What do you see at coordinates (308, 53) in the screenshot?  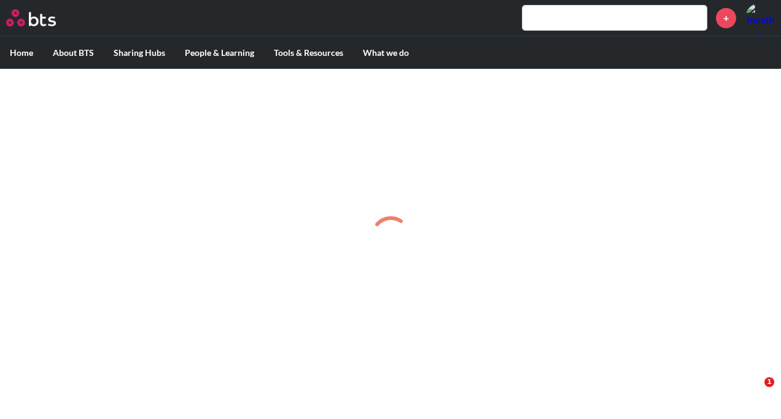 I see `label: Tools & Resources` at bounding box center [308, 53].